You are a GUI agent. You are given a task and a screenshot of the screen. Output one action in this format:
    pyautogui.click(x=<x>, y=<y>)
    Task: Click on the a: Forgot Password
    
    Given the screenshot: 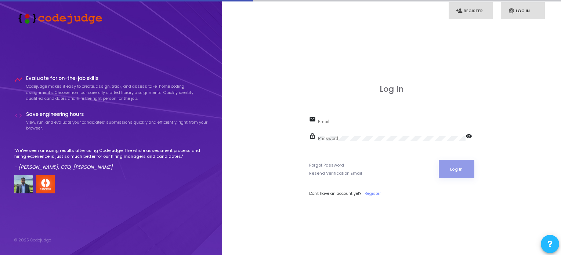 What is the action you would take?
    pyautogui.click(x=326, y=165)
    